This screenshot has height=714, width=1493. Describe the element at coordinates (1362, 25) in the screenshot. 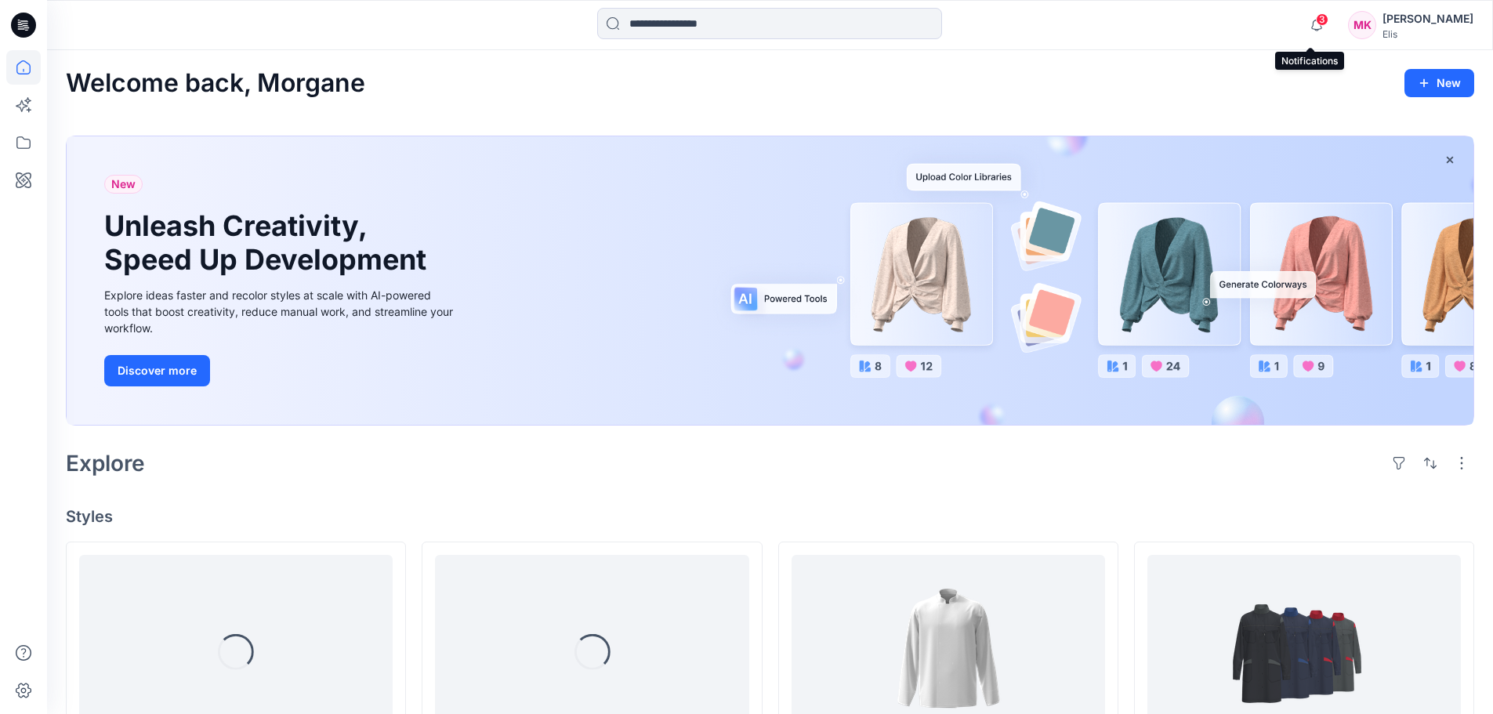

I see `div: MK` at that location.